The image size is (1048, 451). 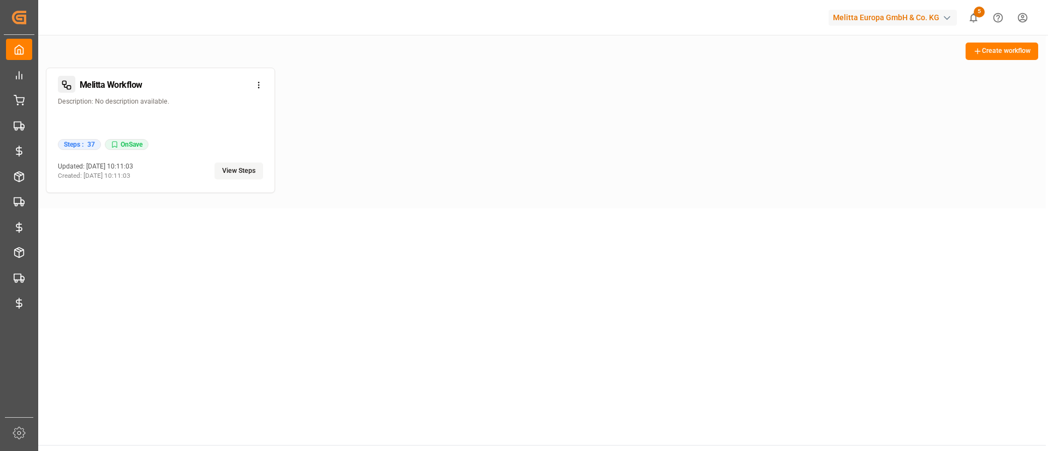 I want to click on button: Create workflow, so click(x=1001, y=51).